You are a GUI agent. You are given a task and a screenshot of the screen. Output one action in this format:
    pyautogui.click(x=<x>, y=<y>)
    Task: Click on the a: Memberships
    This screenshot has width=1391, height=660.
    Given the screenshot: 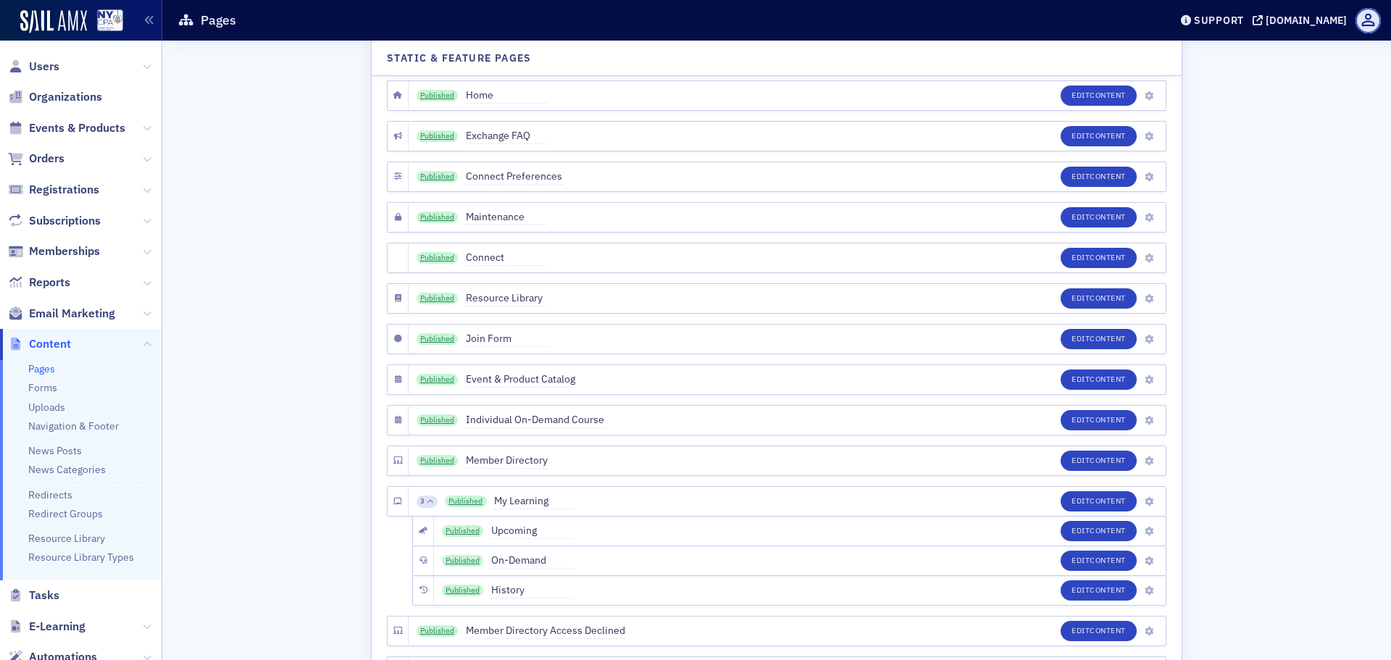 What is the action you would take?
    pyautogui.click(x=54, y=251)
    